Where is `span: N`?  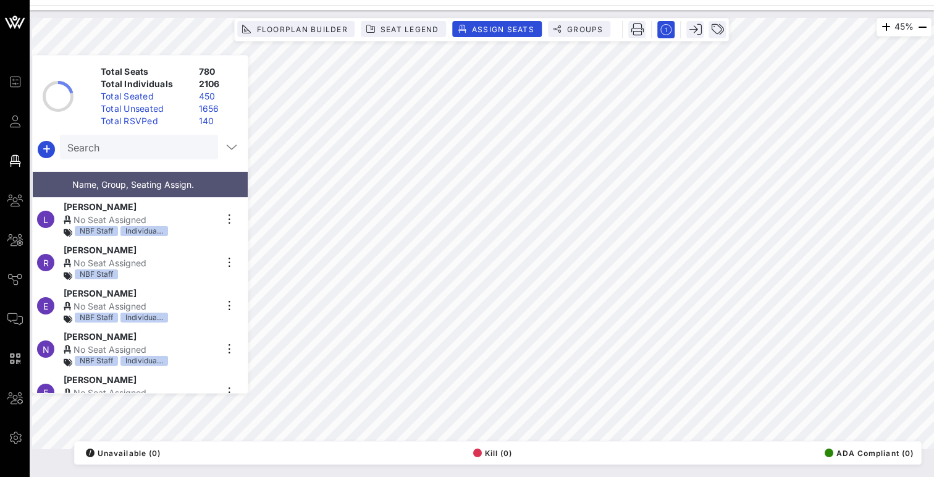
span: N is located at coordinates (46, 349).